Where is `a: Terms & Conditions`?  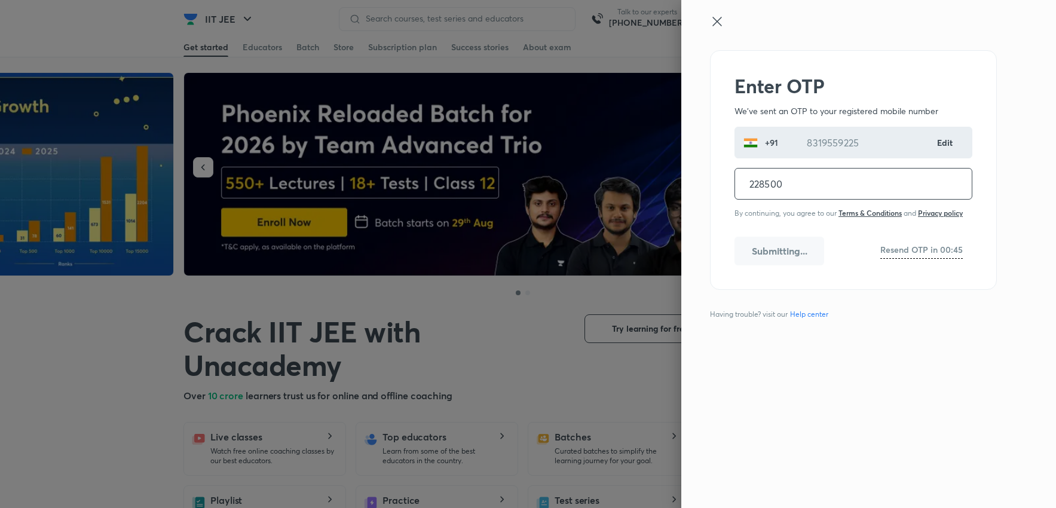
a: Terms & Conditions is located at coordinates (871, 213).